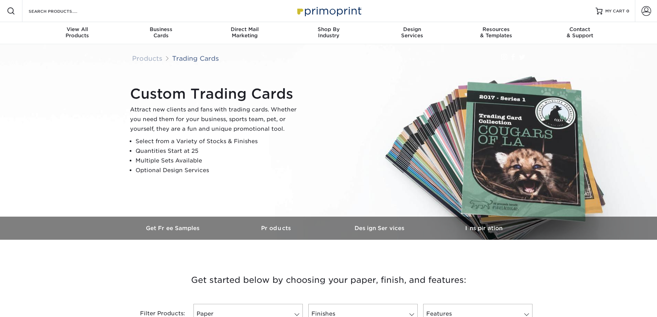  Describe the element at coordinates (161, 32) in the screenshot. I see `div: Cards` at that location.